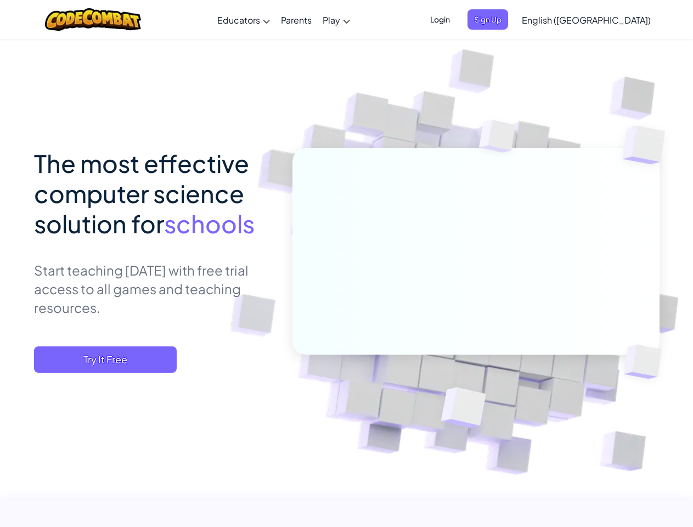  I want to click on span: Play, so click(332, 20).